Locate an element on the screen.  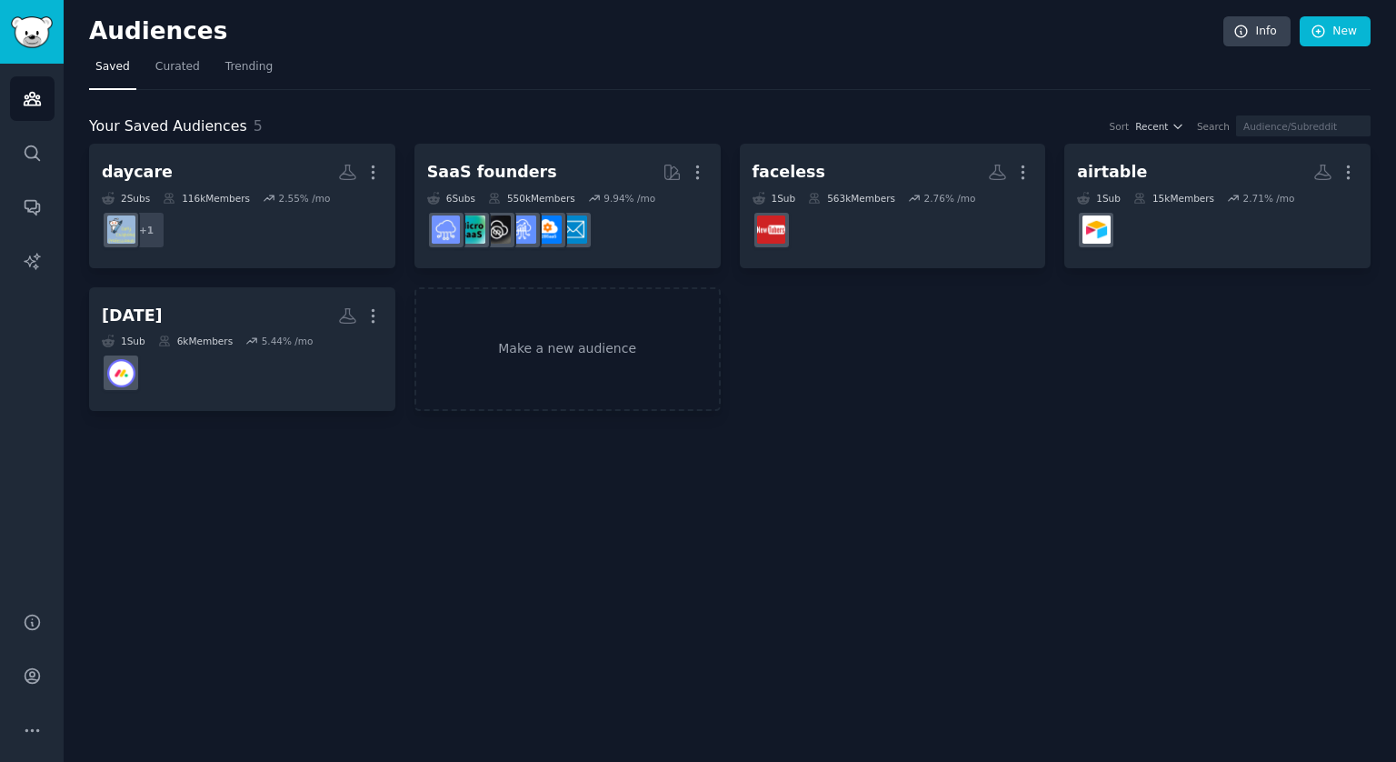
div: 5.44 % /mo is located at coordinates (287, 341).